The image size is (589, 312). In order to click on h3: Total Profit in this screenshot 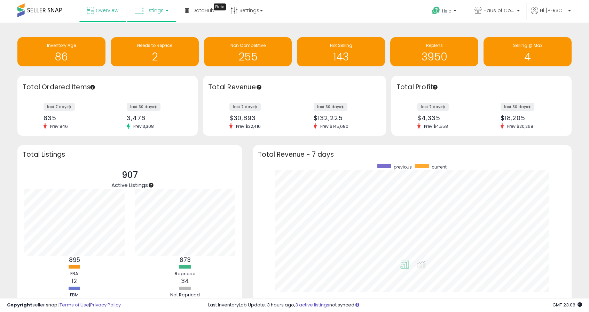, I will do `click(481, 87)`.